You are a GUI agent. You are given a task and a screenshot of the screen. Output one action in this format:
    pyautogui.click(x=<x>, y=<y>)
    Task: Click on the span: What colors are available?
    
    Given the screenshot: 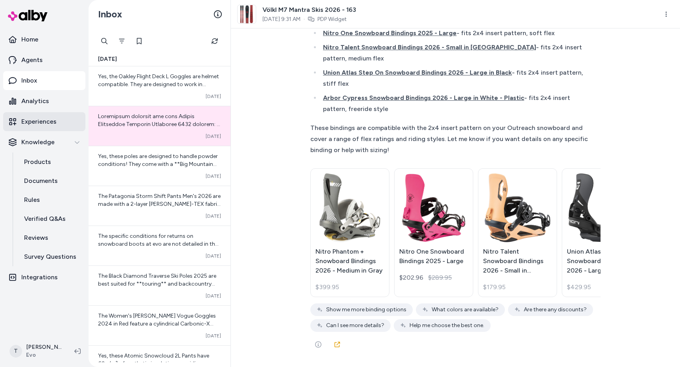 What is the action you would take?
    pyautogui.click(x=465, y=310)
    